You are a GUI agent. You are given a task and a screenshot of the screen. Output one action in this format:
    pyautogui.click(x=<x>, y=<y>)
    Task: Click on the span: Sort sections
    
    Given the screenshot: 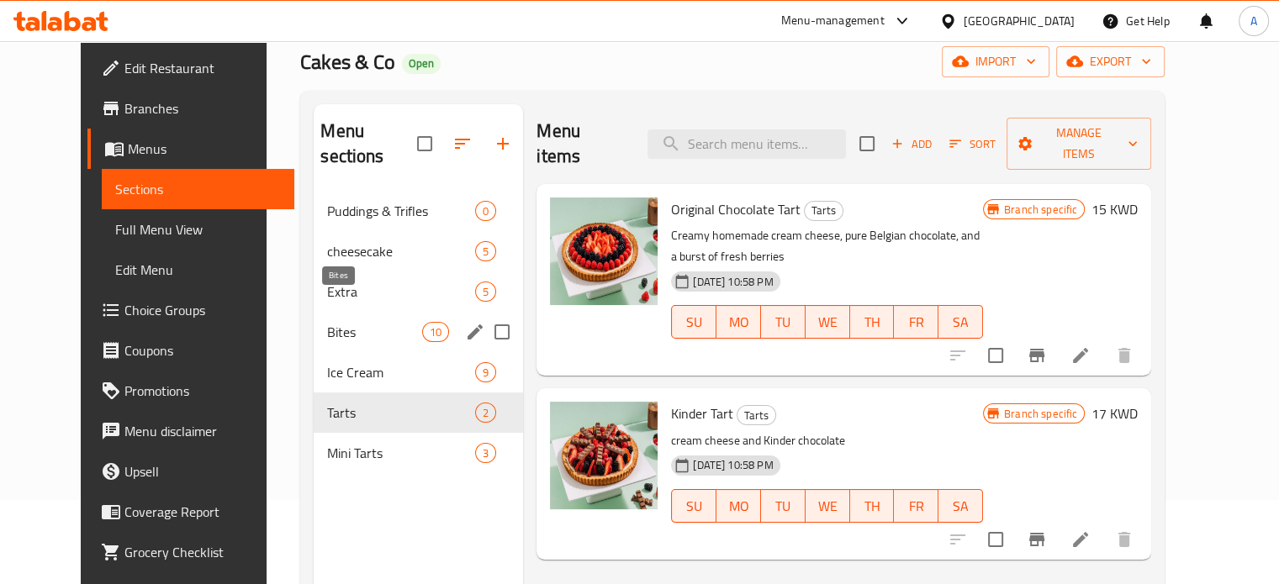 What is the action you would take?
    pyautogui.click(x=462, y=144)
    